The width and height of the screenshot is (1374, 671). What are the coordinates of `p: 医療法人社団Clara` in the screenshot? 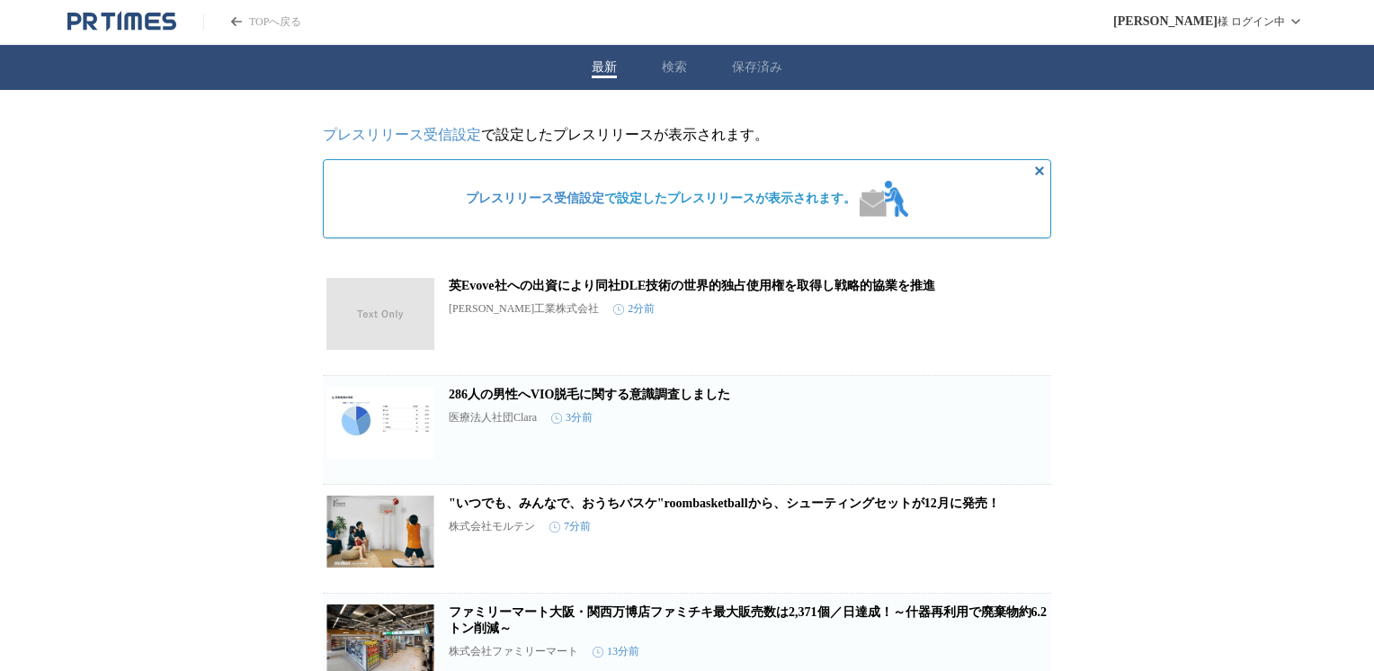 It's located at (493, 417).